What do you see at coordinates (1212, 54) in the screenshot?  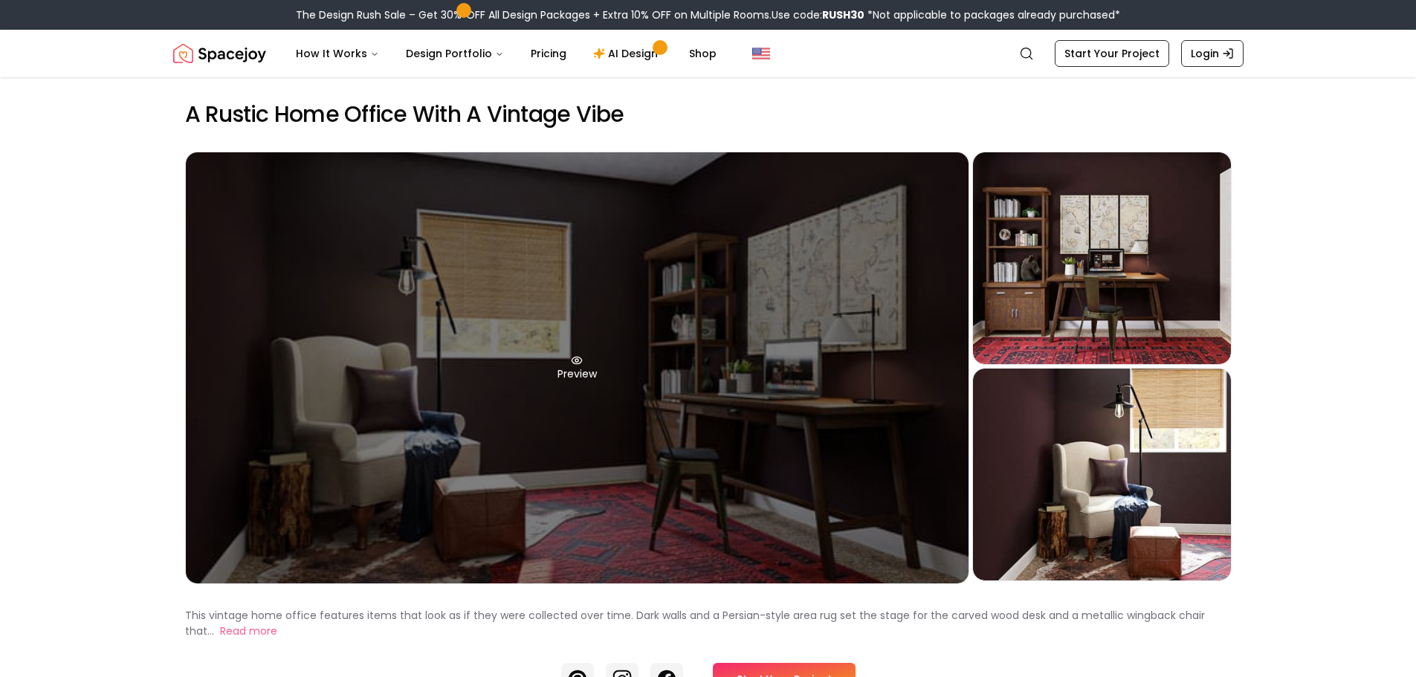 I see `a: Login` at bounding box center [1212, 54].